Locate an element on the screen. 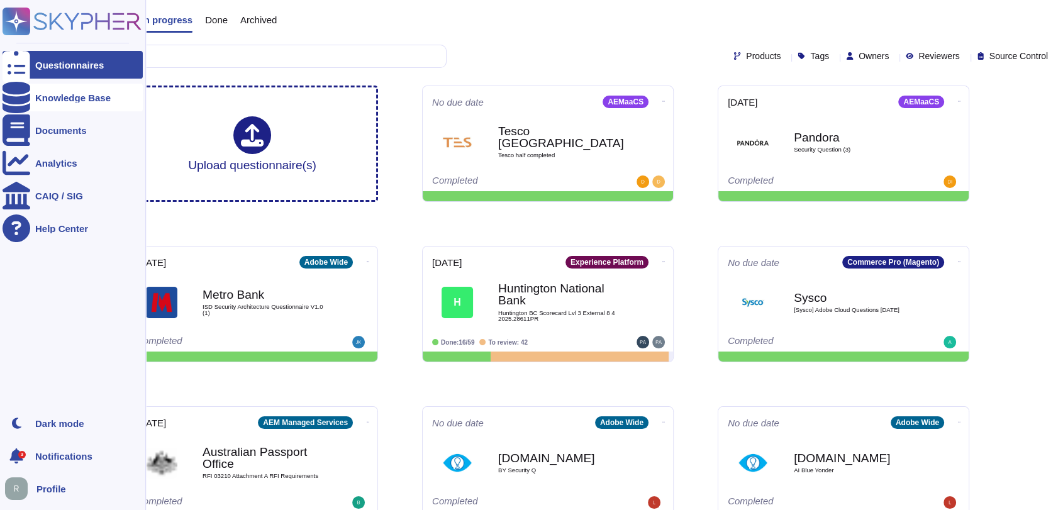  b: Pandora is located at coordinates (857, 137).